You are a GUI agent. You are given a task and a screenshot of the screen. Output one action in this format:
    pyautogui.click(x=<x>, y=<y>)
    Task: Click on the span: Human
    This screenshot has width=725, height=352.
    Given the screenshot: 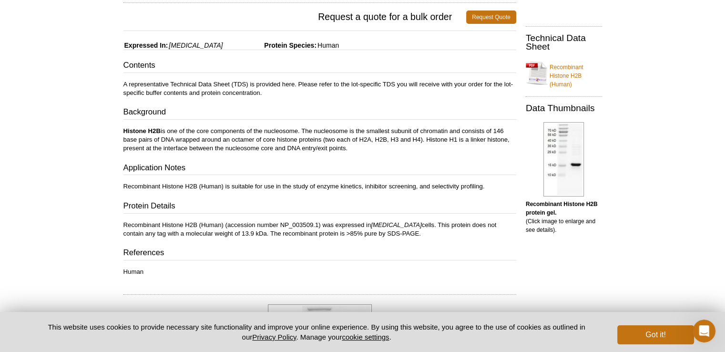 What is the action you would take?
    pyautogui.click(x=327, y=45)
    